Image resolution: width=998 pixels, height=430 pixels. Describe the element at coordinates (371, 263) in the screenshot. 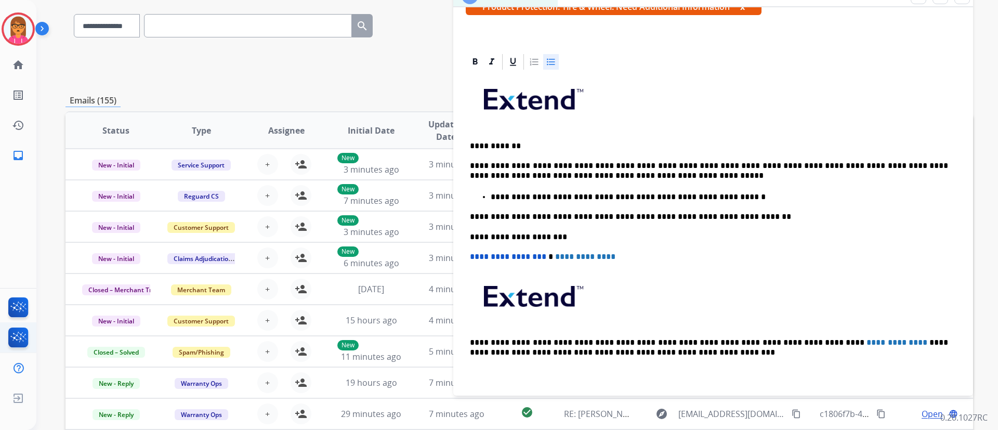

I see `span: 6 minutes ago` at that location.